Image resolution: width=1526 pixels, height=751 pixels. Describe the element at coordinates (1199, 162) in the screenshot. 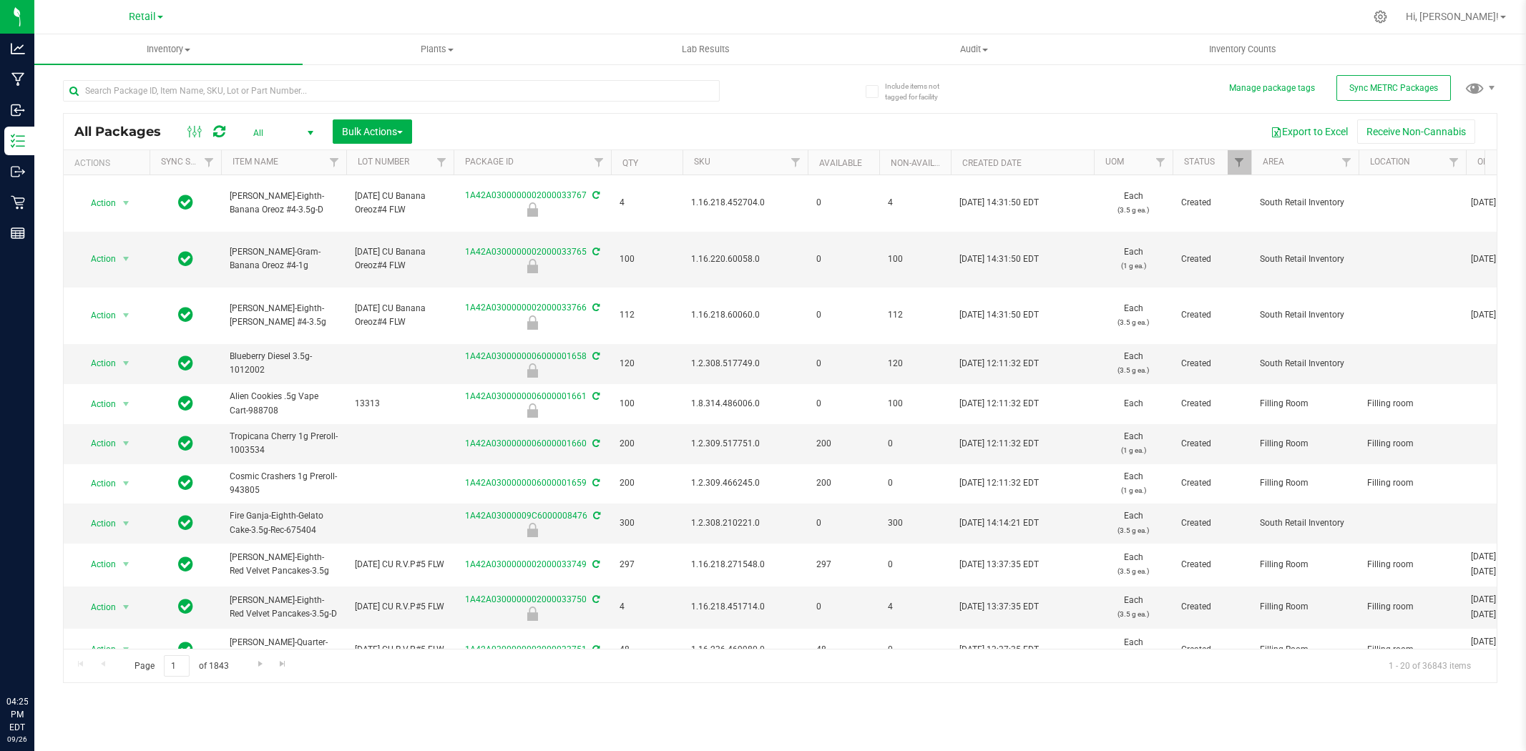

I see `a: Status` at that location.